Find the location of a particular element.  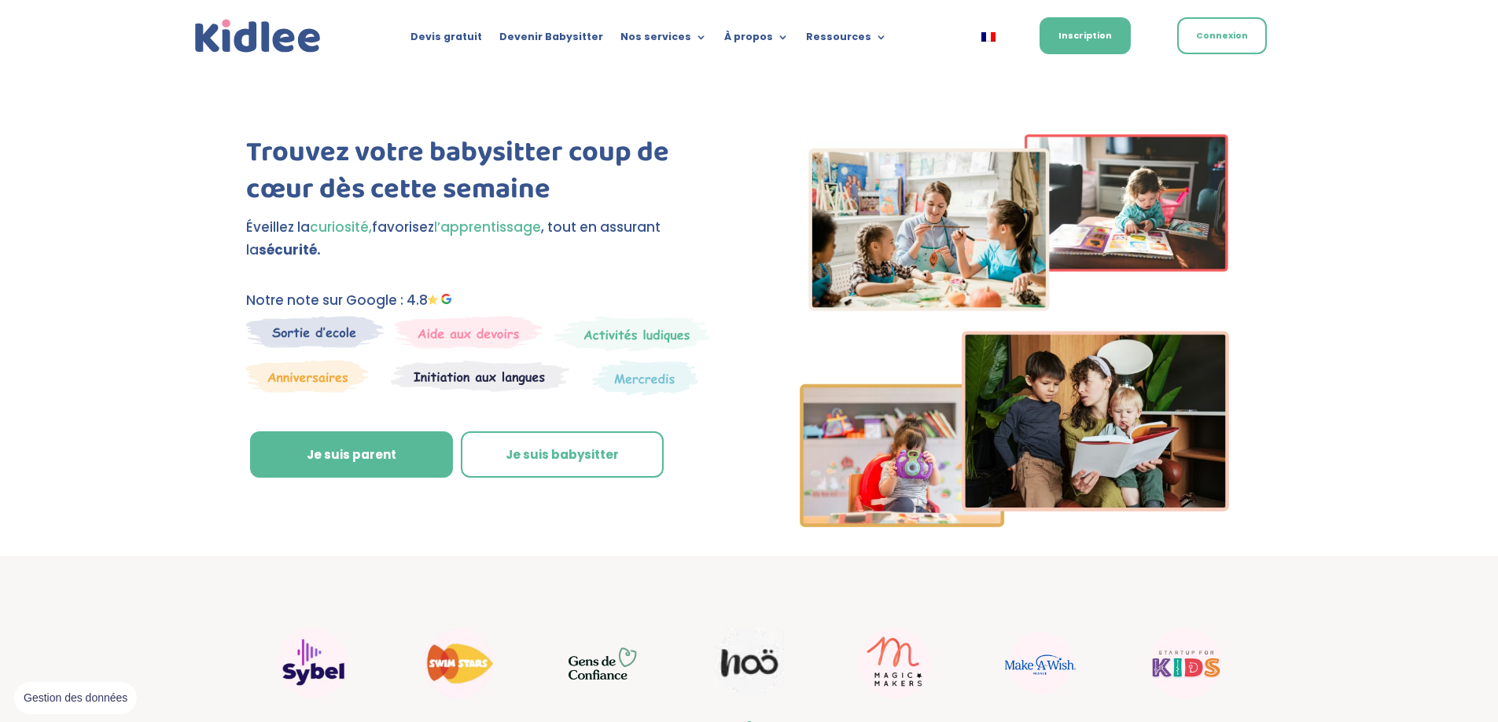

img: Français is located at coordinates (988, 37).